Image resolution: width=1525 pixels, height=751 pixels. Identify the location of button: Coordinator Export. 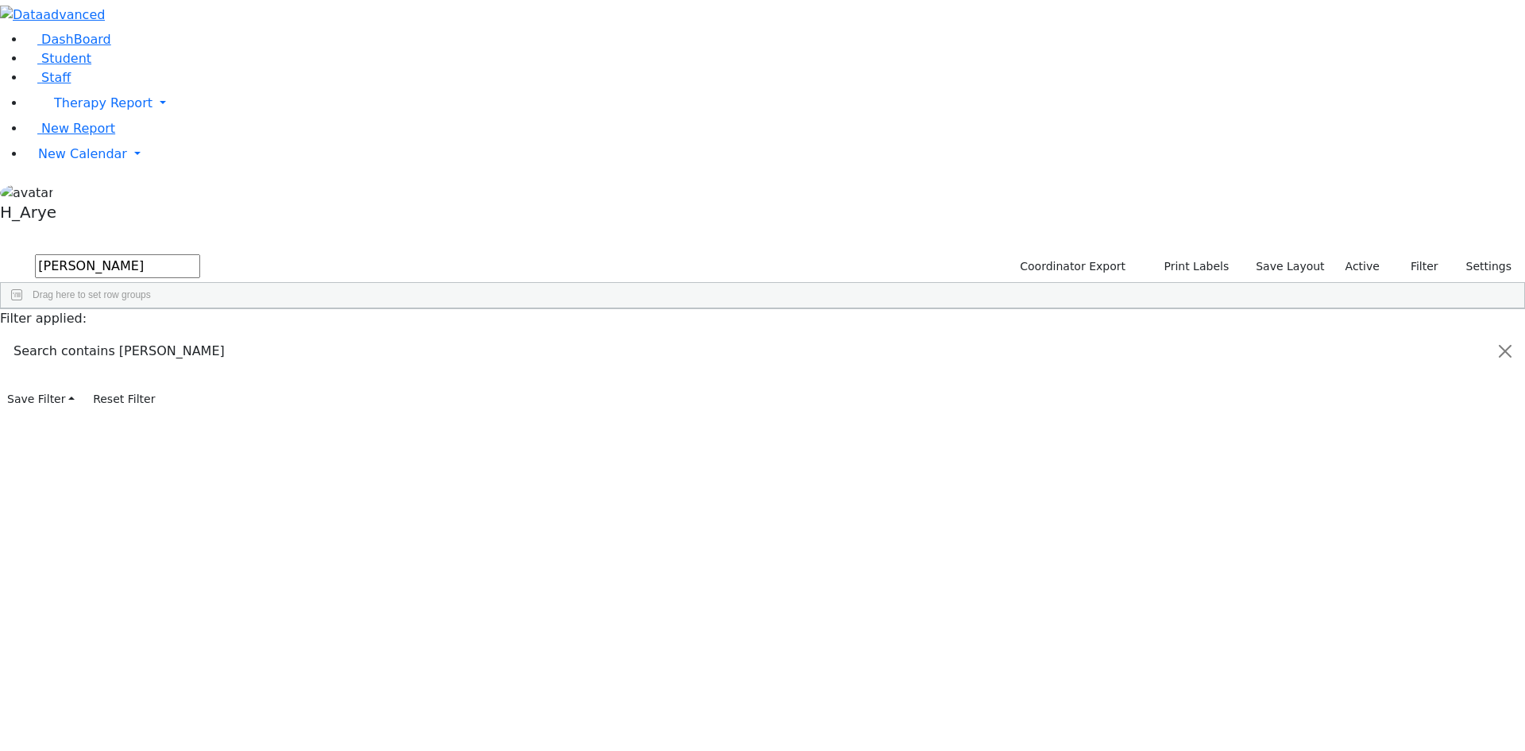
(1071, 266).